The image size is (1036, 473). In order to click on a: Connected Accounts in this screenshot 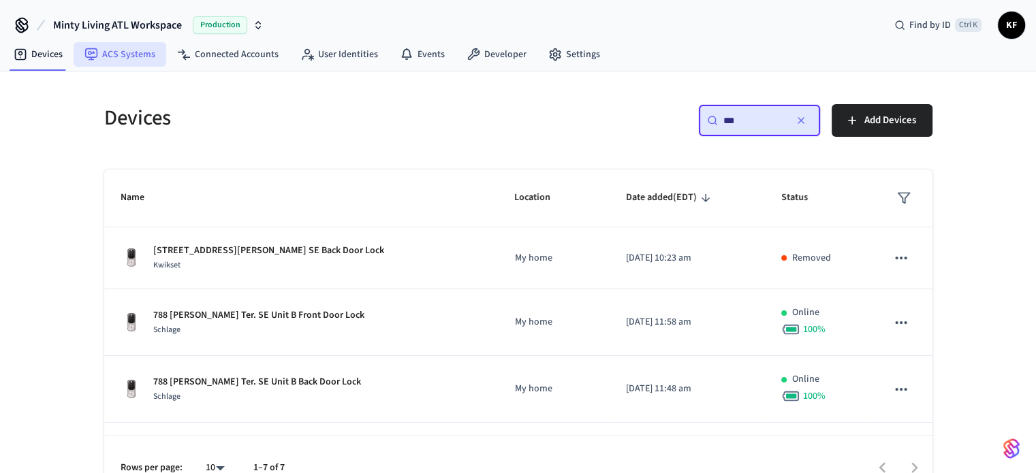, I will do `click(227, 54)`.